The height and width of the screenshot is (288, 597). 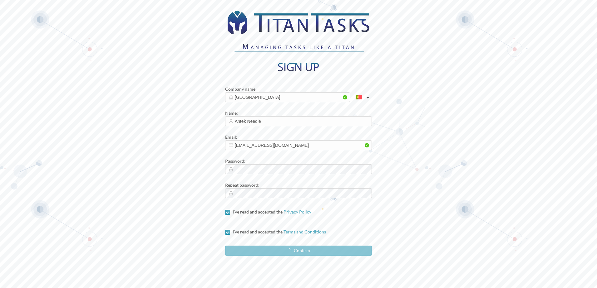 I want to click on span: Terms and Conditions, so click(x=305, y=232).